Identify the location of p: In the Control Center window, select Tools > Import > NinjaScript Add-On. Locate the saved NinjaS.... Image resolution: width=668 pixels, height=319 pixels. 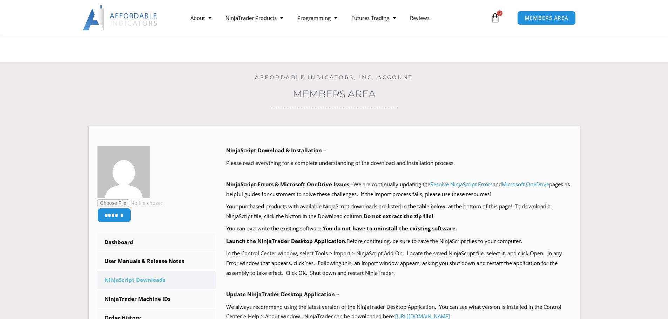
(398, 264).